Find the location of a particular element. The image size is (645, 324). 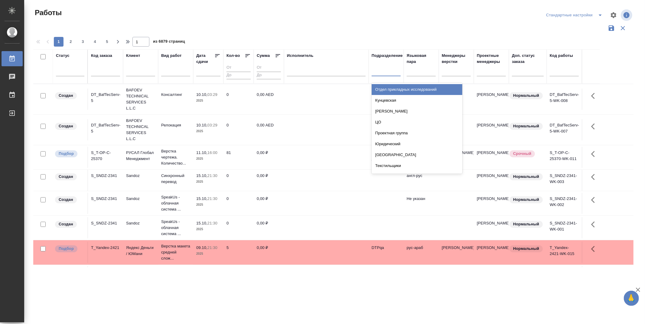

span: Работы is located at coordinates (47, 13).